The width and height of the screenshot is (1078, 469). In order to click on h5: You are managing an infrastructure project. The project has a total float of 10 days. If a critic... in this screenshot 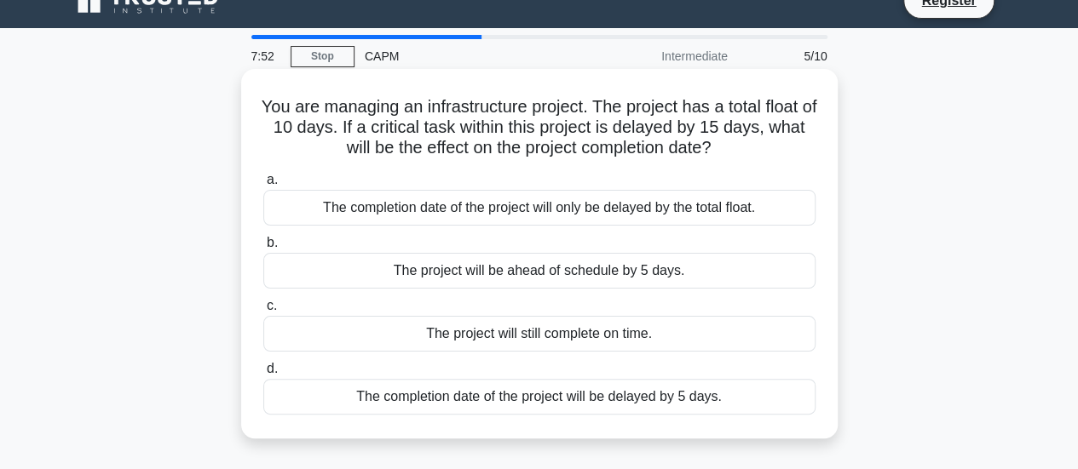, I will do `click(539, 128)`.